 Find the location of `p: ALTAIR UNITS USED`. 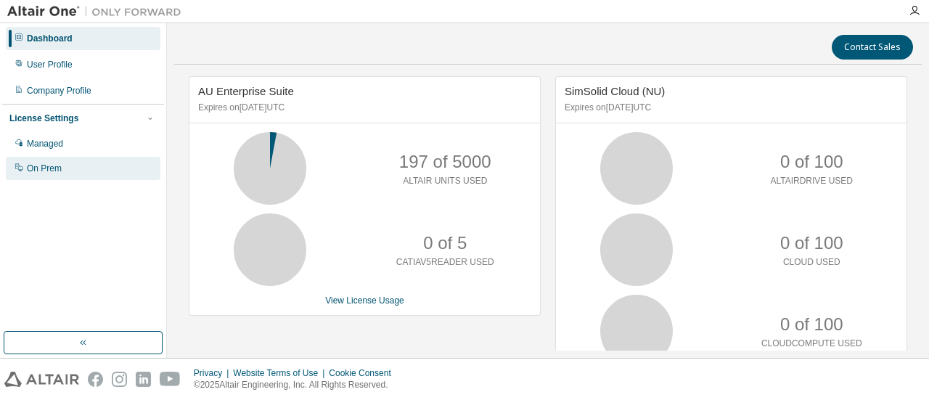

p: ALTAIR UNITS USED is located at coordinates (445, 181).